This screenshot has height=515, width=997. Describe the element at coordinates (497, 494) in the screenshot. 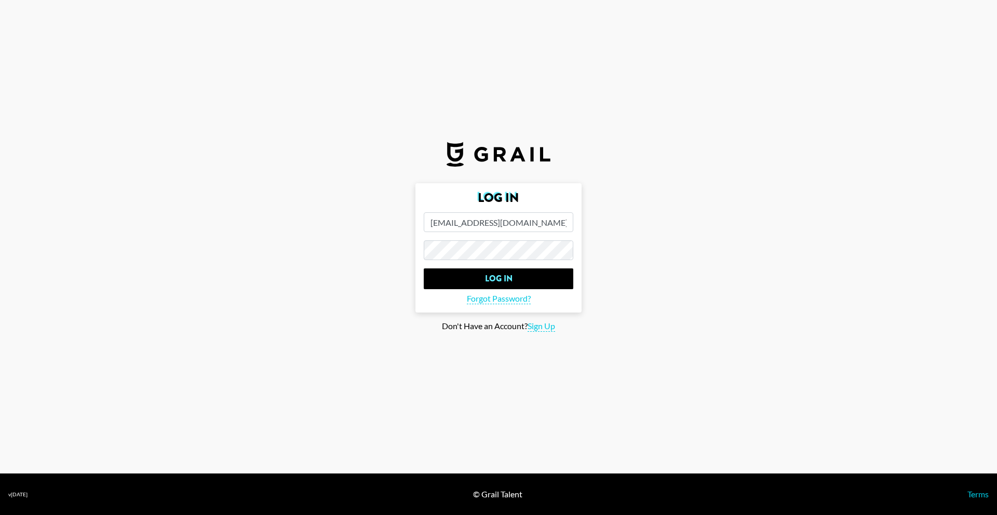

I see `div: © Grail Talent` at that location.